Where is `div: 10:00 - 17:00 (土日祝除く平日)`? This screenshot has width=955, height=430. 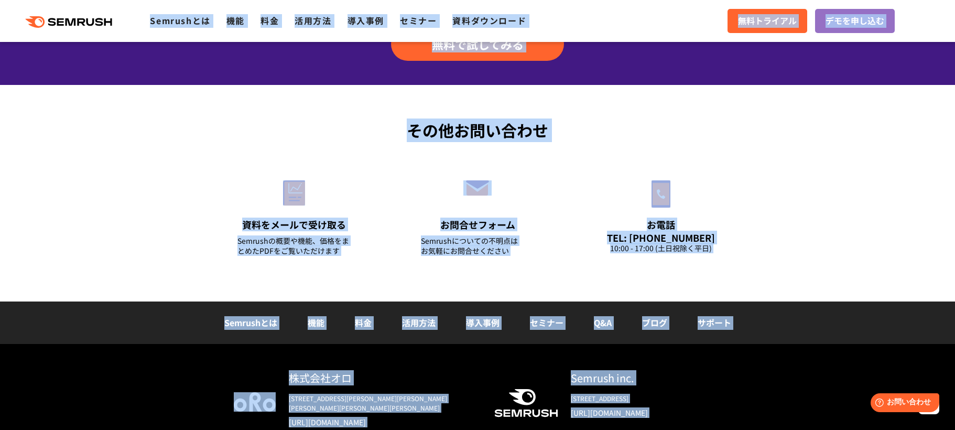 div: 10:00 - 17:00 (土日祝除く平日) is located at coordinates (661, 248).